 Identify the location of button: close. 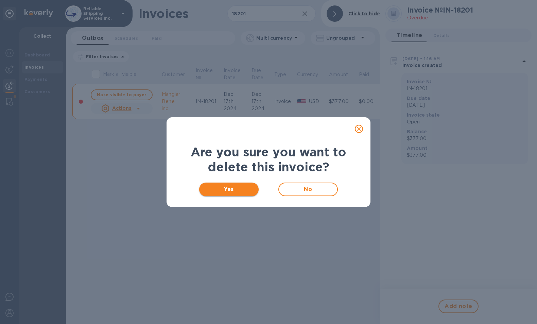
(359, 129).